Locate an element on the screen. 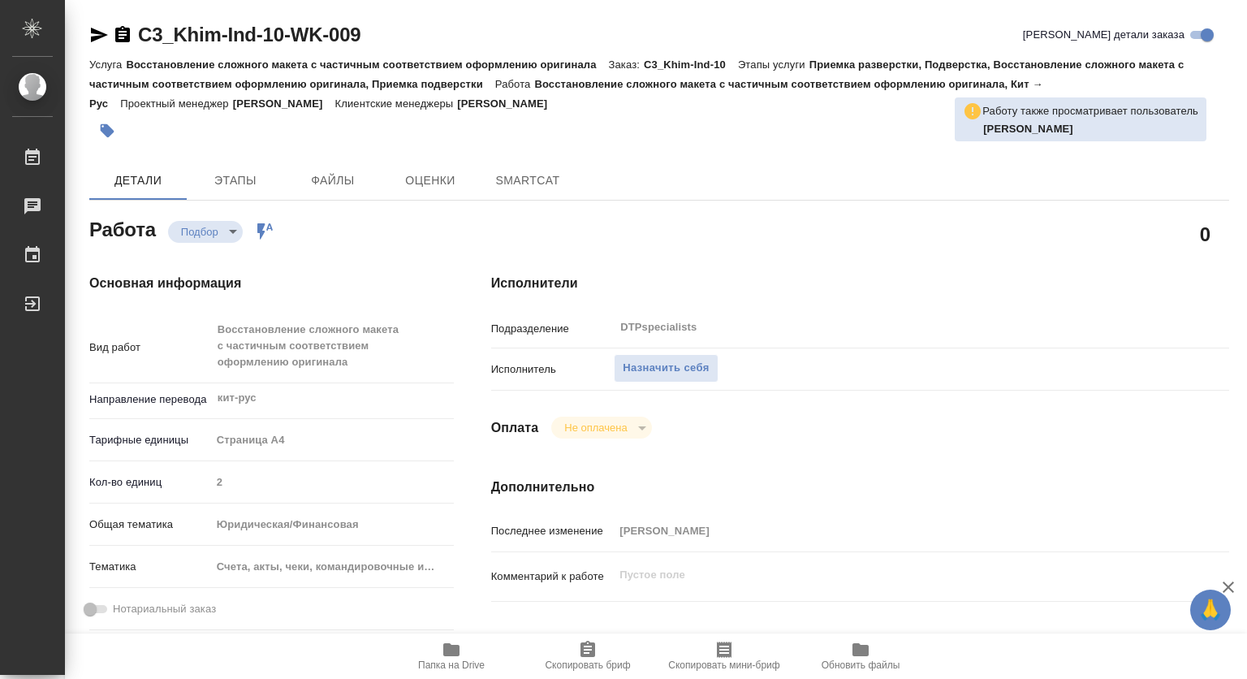 Image resolution: width=1247 pixels, height=679 pixels. button: Подбор is located at coordinates (200, 231).